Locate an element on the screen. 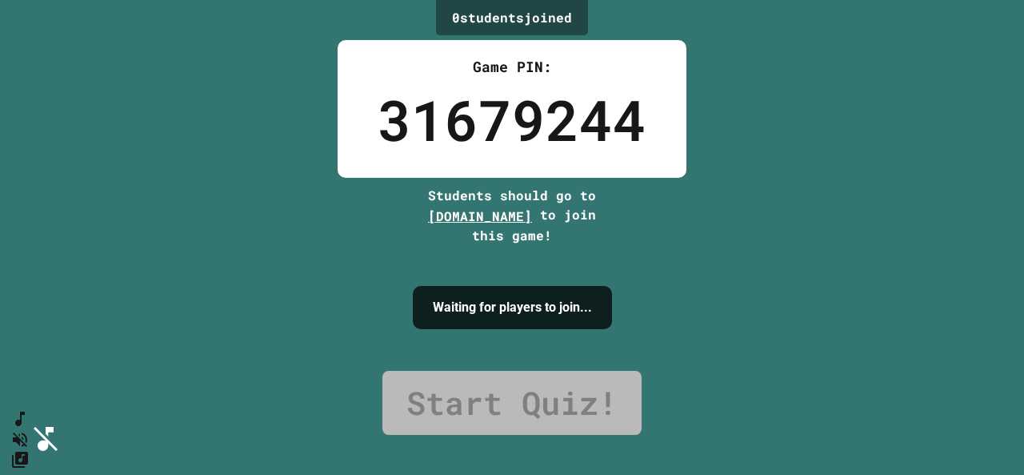 This screenshot has height=475, width=1024. button: Unmute music is located at coordinates (20, 439).